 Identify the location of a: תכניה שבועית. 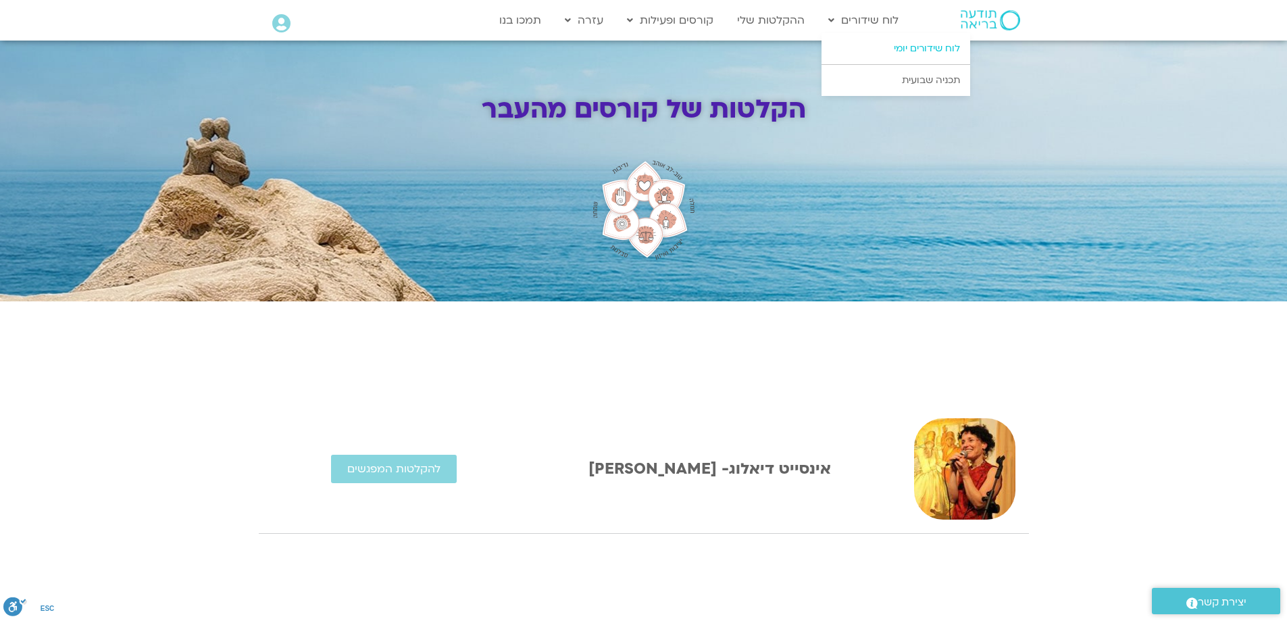
(896, 80).